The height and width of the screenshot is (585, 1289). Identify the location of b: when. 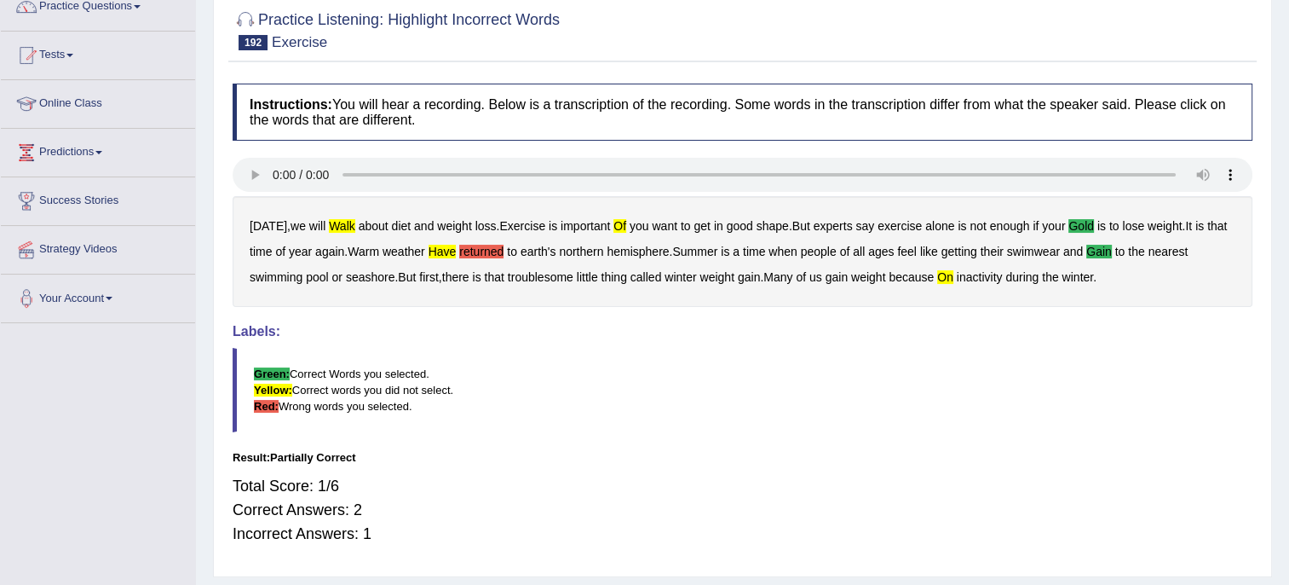
(782, 251).